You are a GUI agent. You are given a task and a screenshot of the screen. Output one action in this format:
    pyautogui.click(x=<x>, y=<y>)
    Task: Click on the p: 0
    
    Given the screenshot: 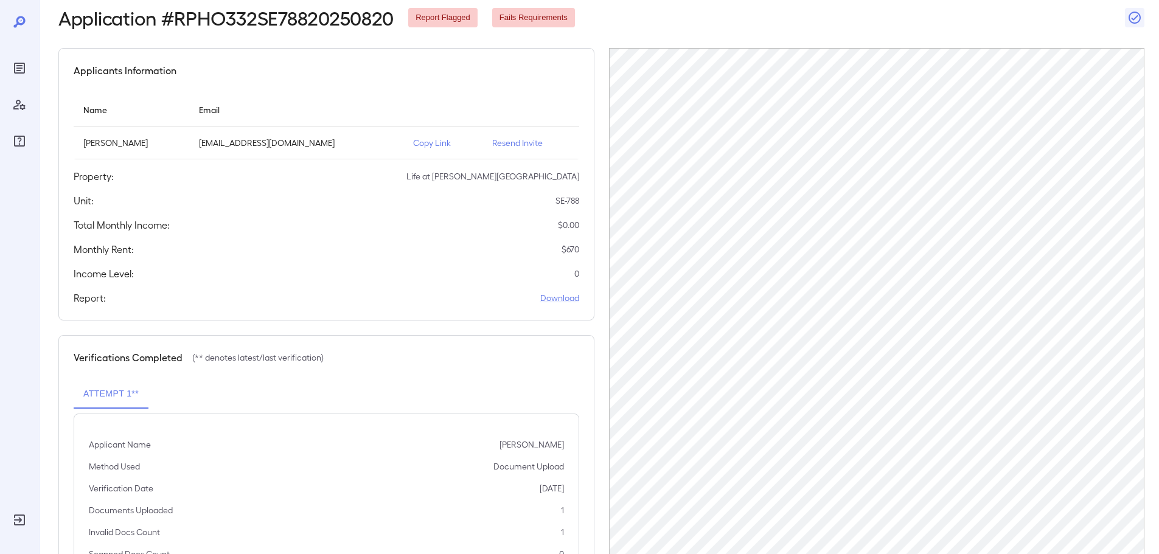 What is the action you would take?
    pyautogui.click(x=577, y=274)
    